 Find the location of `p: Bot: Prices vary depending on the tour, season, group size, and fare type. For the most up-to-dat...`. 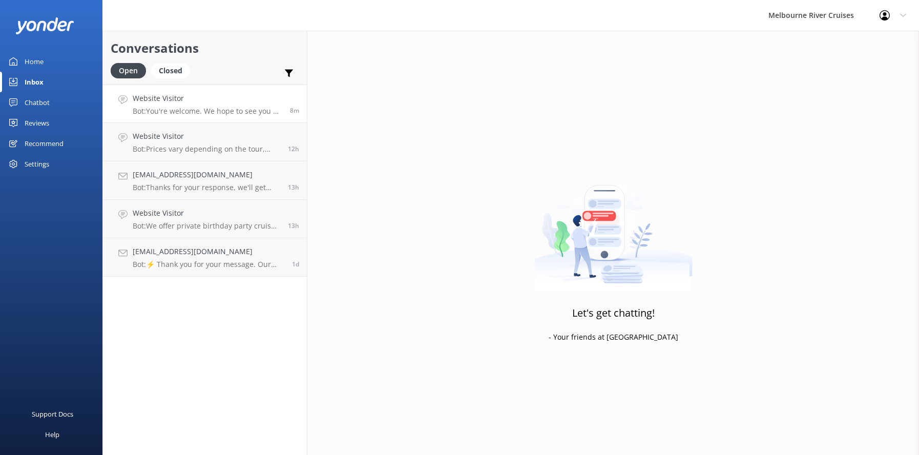

p: Bot: Prices vary depending on the tour, season, group size, and fare type. For the most up-to-dat... is located at coordinates (206, 149).